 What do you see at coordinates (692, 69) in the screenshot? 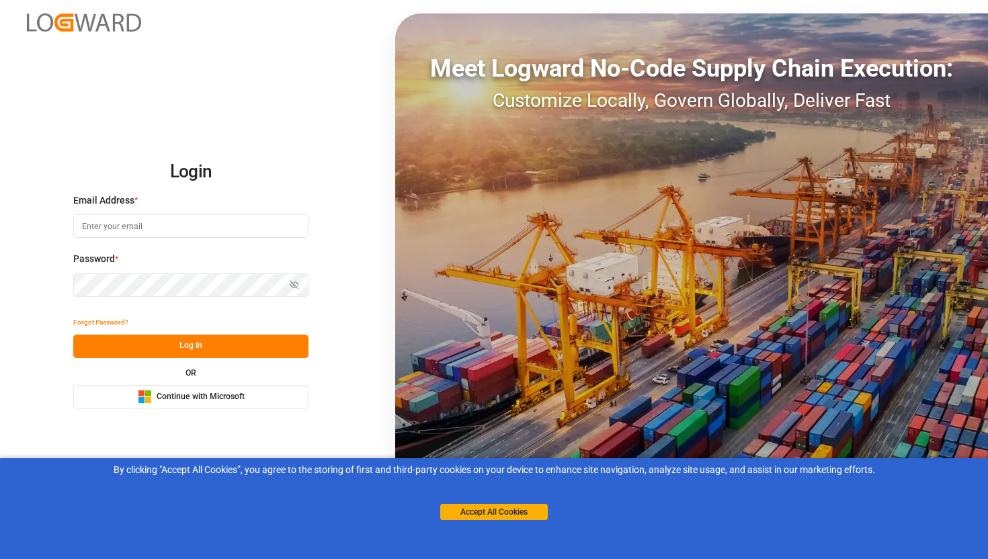
I see `div: Meet Logward No-Code Supply Chain Execution:` at bounding box center [692, 69].